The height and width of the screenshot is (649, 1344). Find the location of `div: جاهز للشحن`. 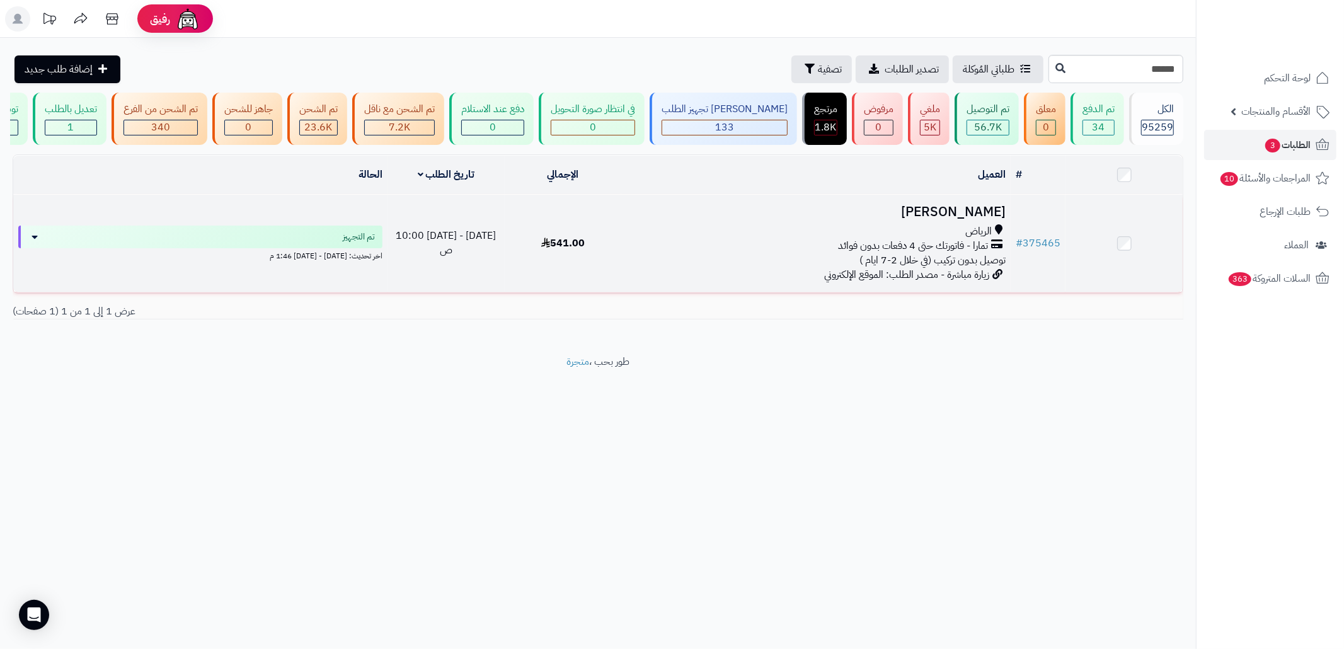

div: جاهز للشحن is located at coordinates (248, 109).